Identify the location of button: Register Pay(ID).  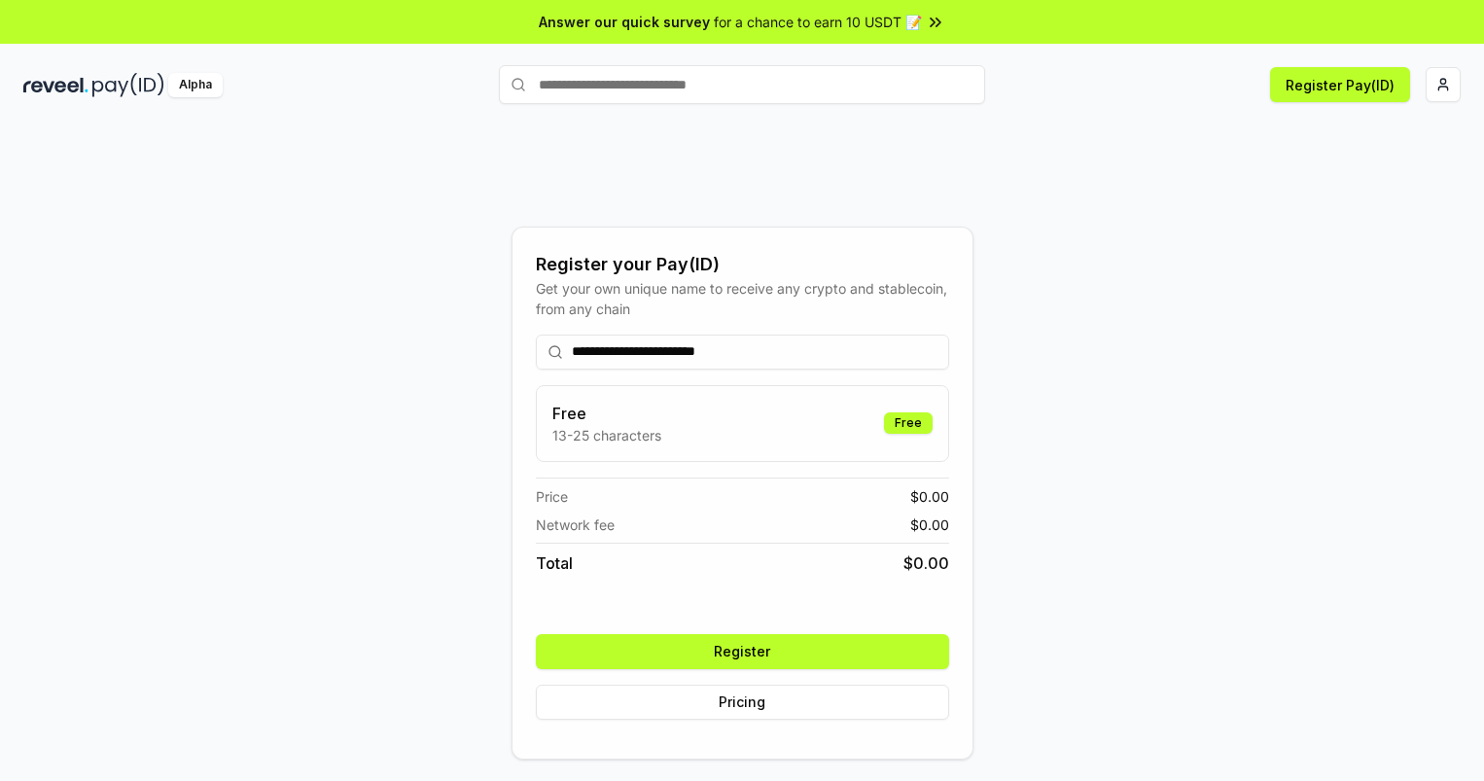
(1340, 85).